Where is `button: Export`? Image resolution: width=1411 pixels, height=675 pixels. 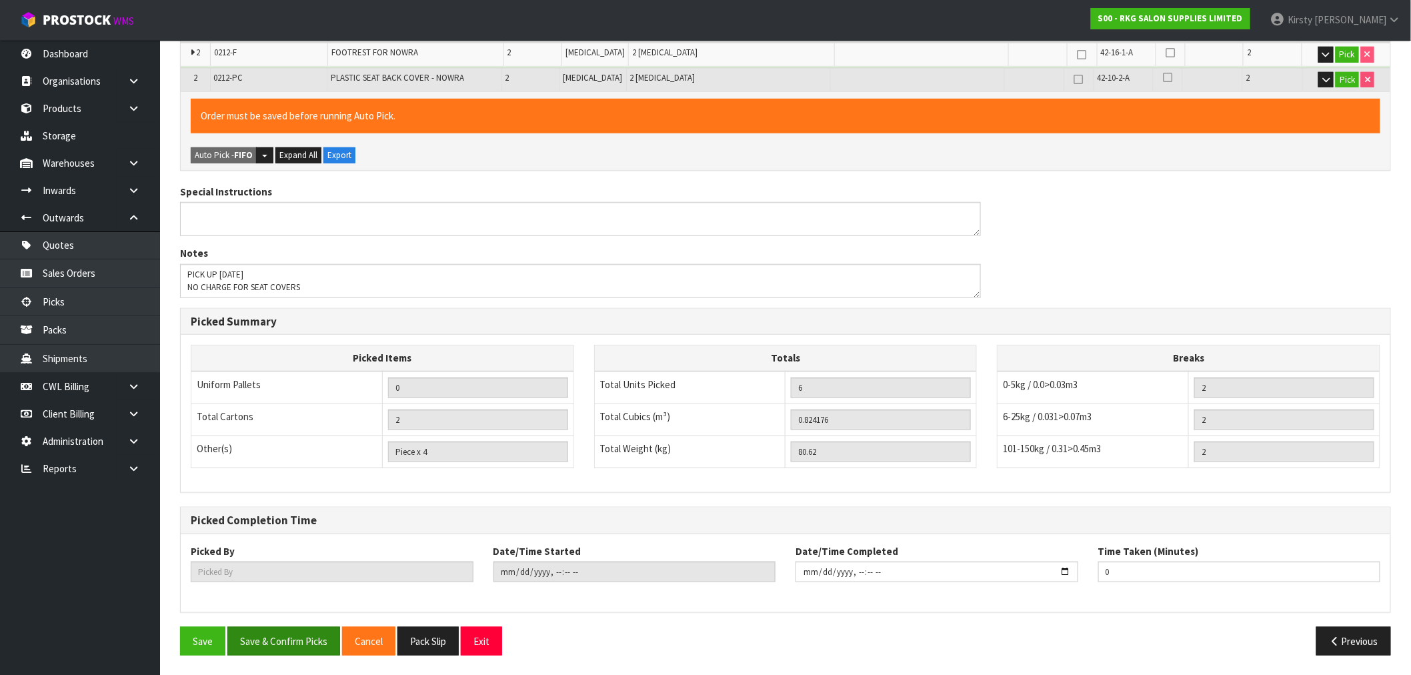
button: Export is located at coordinates (339, 155).